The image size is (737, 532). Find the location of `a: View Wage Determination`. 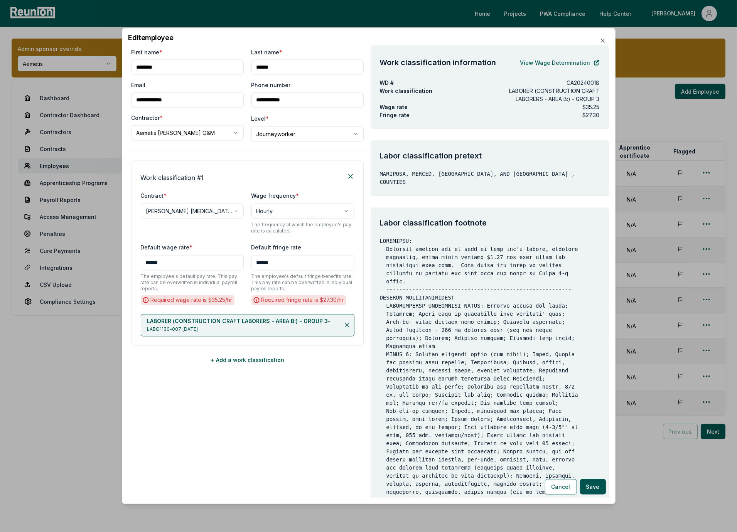

a: View Wage Determination is located at coordinates (560, 63).